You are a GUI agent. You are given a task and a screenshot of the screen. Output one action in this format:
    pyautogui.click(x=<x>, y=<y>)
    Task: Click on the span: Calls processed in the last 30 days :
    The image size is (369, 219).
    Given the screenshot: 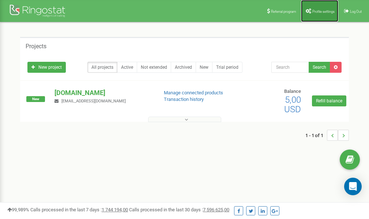 What is the action you would take?
    pyautogui.click(x=179, y=210)
    